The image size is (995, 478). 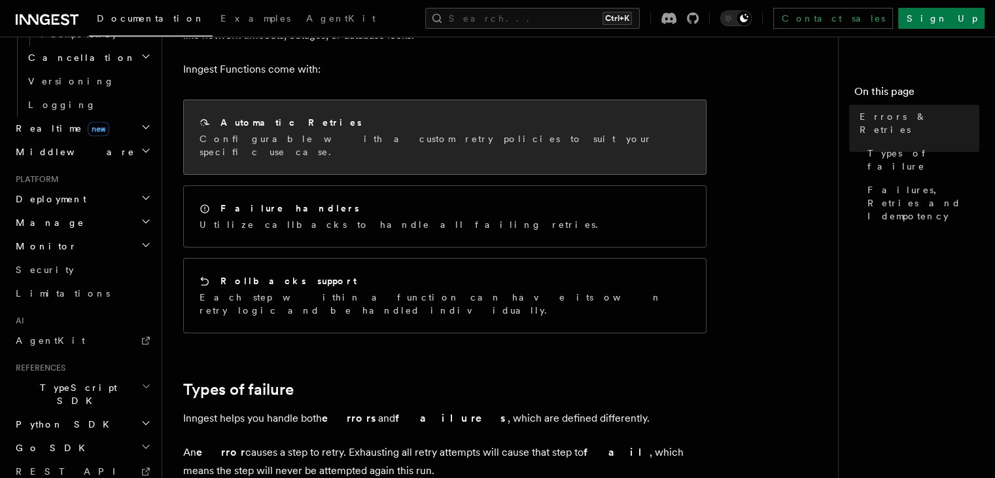 I want to click on span: Documentation, so click(x=151, y=18).